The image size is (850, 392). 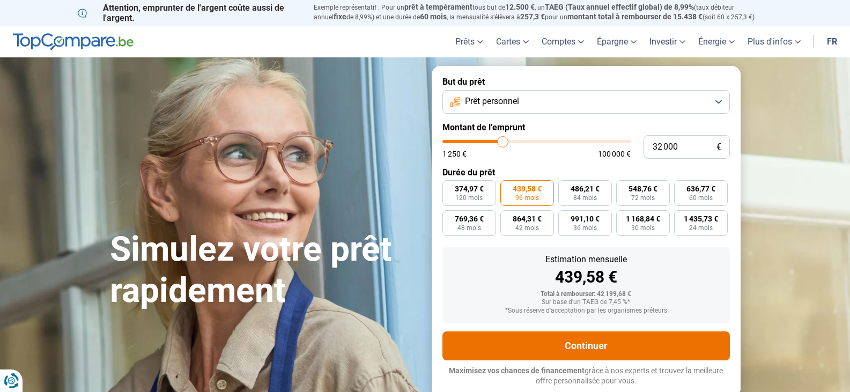 I want to click on span: 42 mois, so click(x=527, y=228).